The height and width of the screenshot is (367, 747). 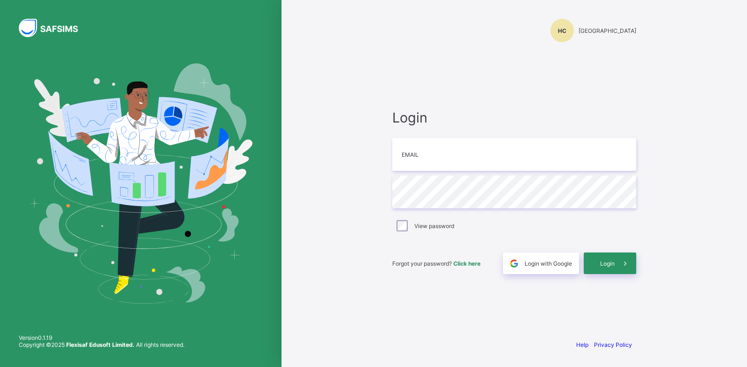 I want to click on img: SAFSIMS Logo, so click(x=54, y=28).